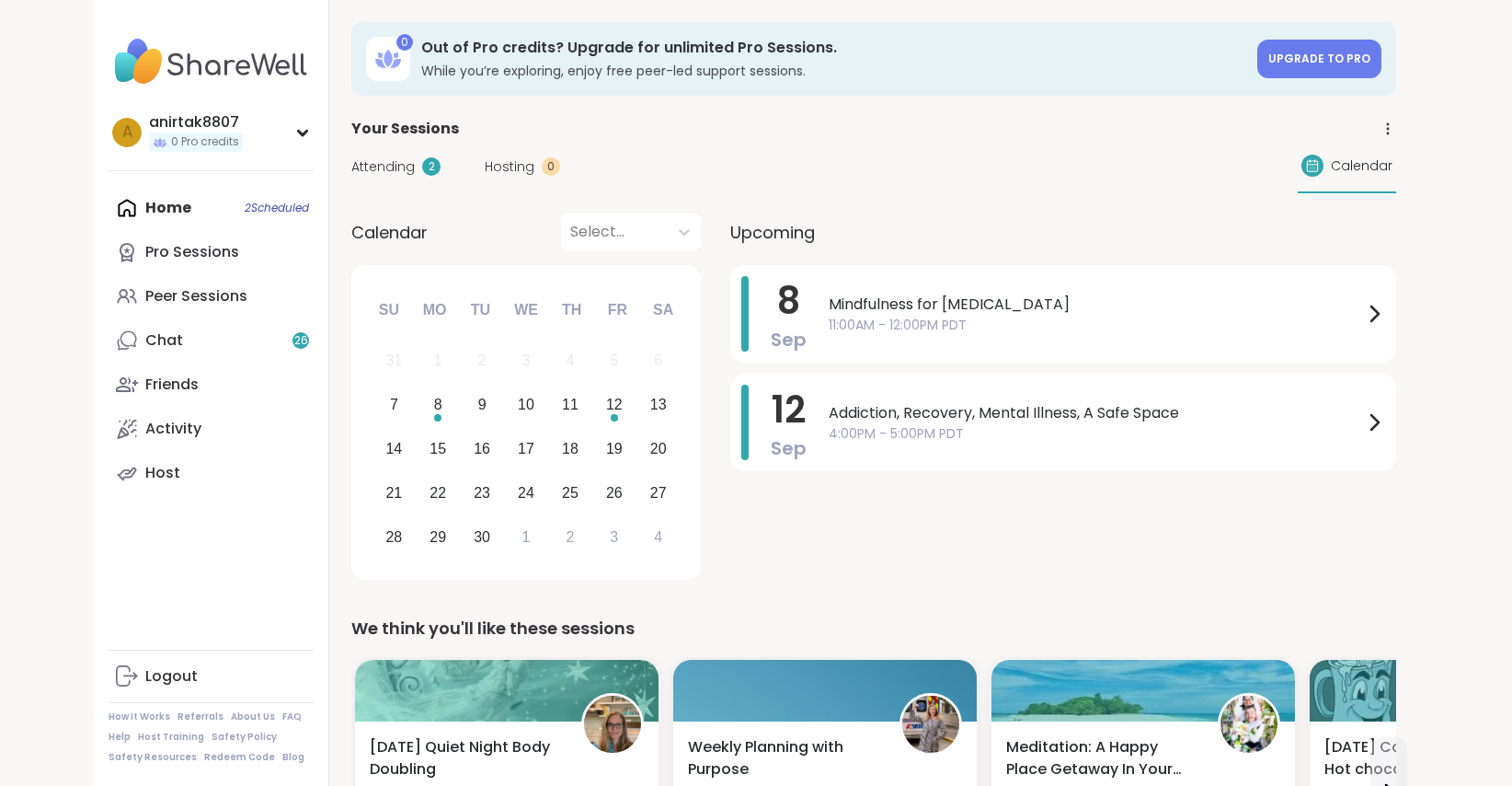 The image size is (1512, 786). I want to click on div: Host, so click(163, 473).